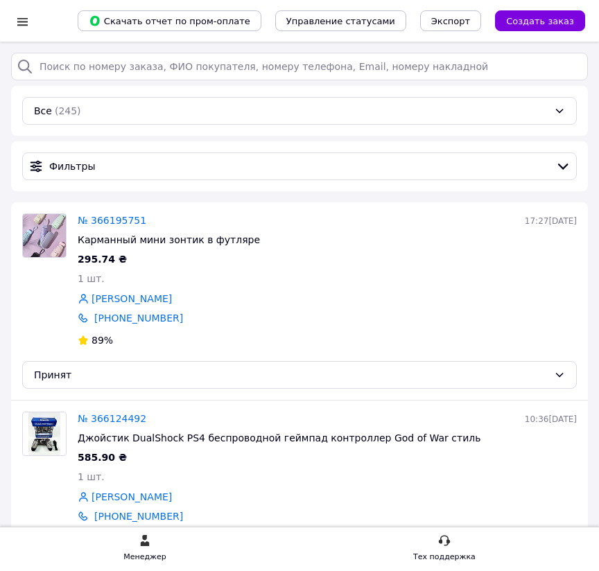 This screenshot has height=571, width=599. What do you see at coordinates (112, 419) in the screenshot?
I see `a: № 366124492` at bounding box center [112, 419].